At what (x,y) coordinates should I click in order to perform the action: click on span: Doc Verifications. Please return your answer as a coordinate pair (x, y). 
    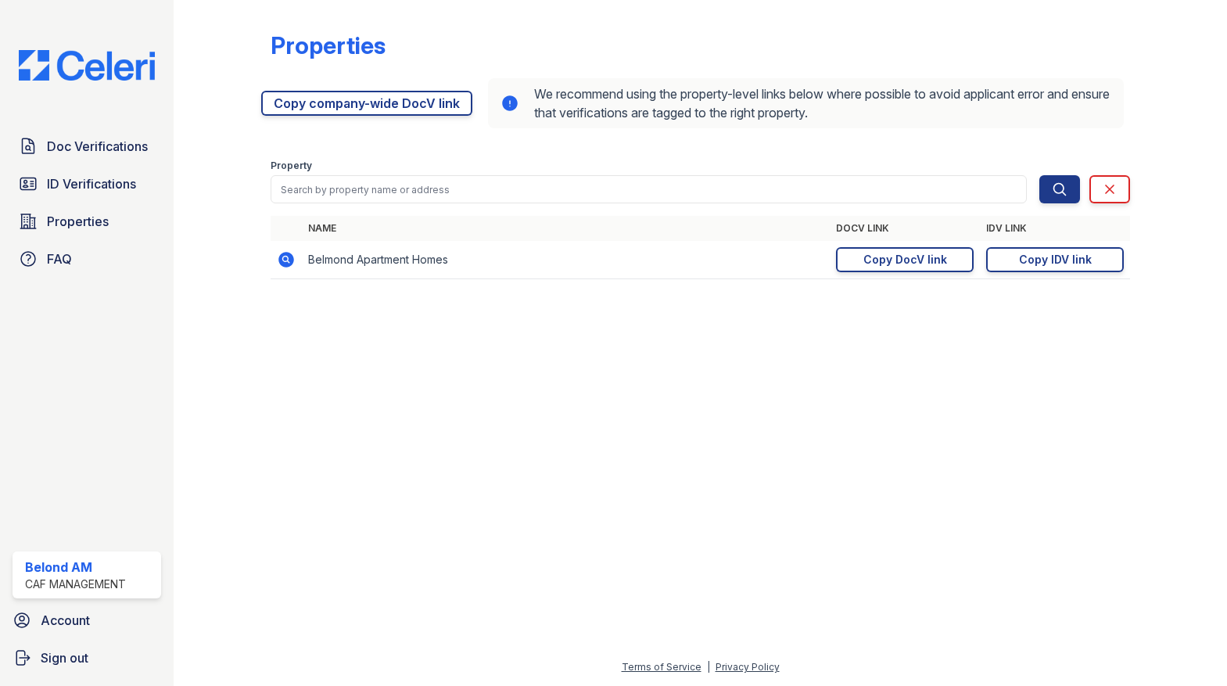
    Looking at the image, I should click on (97, 146).